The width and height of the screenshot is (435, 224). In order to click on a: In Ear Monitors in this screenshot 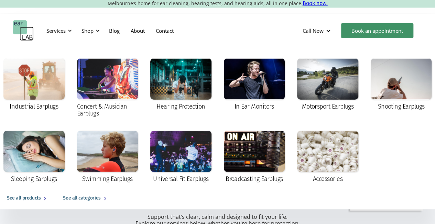, I will do `click(255, 85)`.